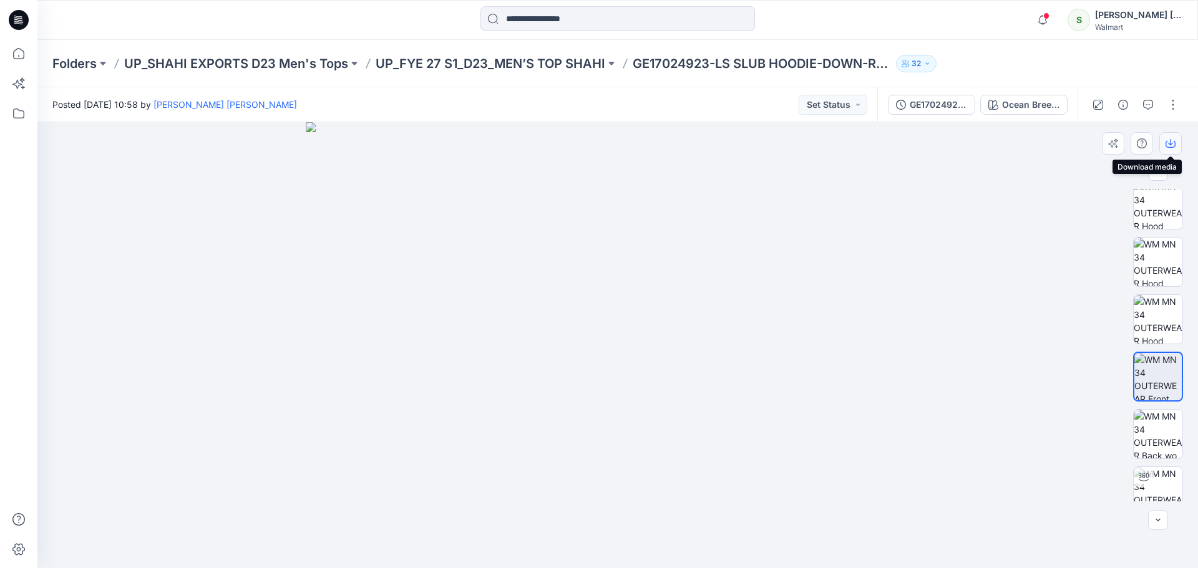 This screenshot has height=568, width=1198. What do you see at coordinates (490, 64) in the screenshot?
I see `a: UP_FYE 27 S1_D23_MEN’S TOP SHAHI` at bounding box center [490, 64].